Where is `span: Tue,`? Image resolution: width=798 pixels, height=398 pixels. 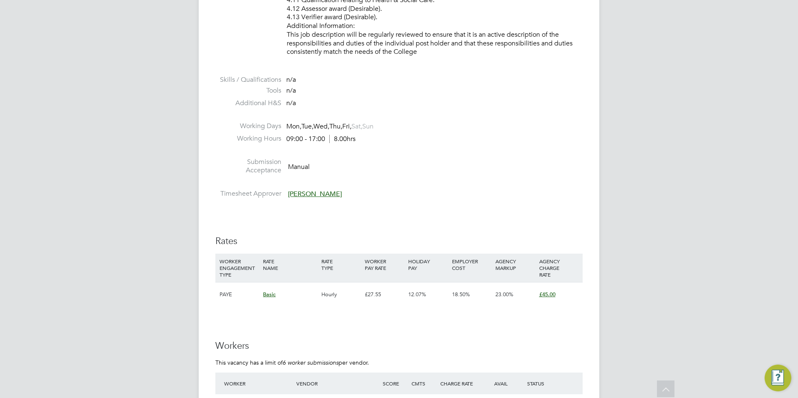
span: Tue, is located at coordinates (307, 127).